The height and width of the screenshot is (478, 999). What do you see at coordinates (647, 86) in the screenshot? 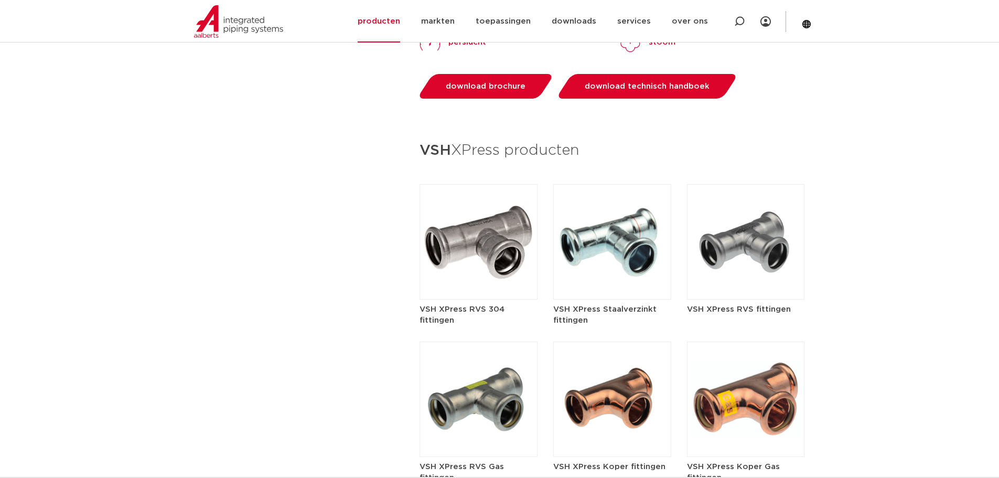
I see `span: download technisch handboek` at bounding box center [647, 86].